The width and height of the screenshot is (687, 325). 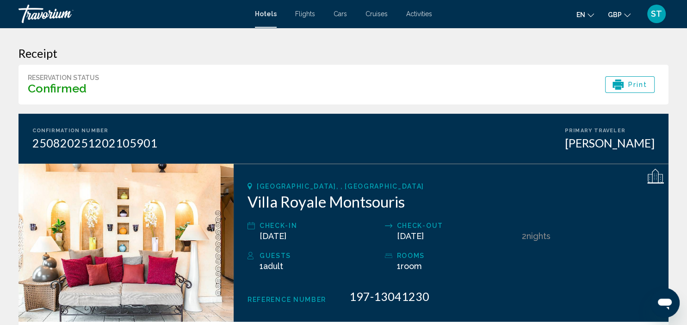 What do you see at coordinates (656, 14) in the screenshot?
I see `button: User Menu` at bounding box center [656, 14].